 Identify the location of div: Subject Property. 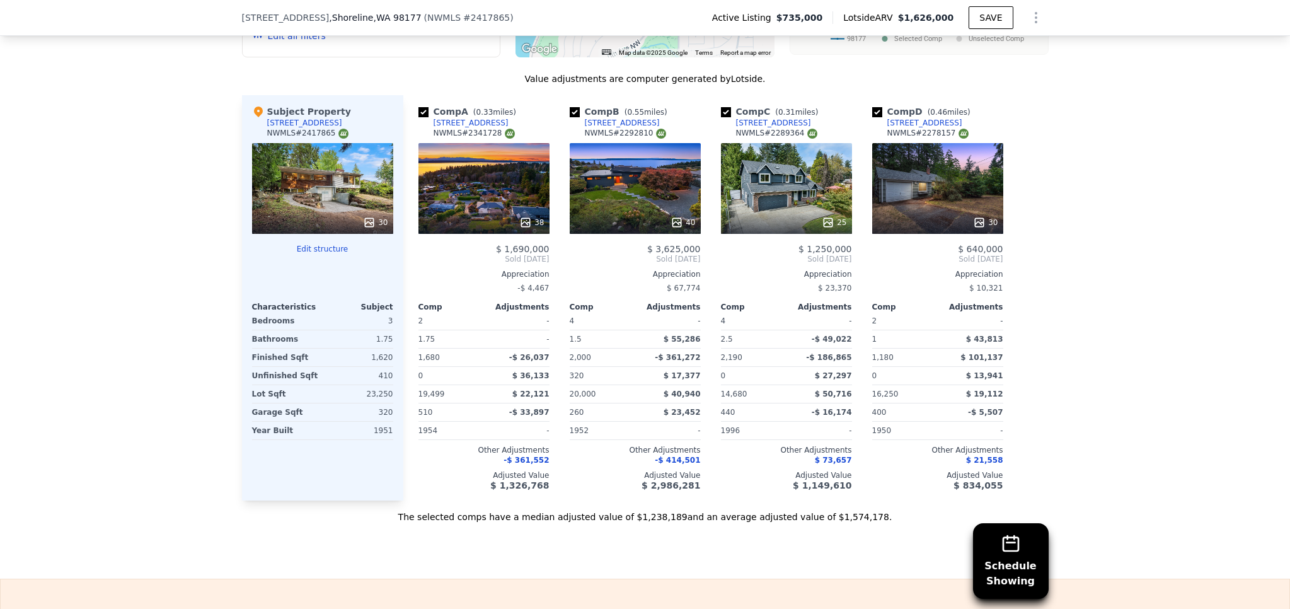
(301, 112).